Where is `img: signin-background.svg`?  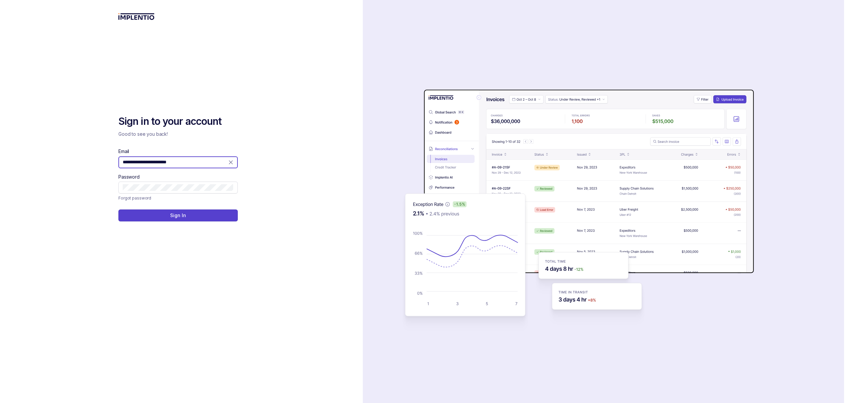
img: signin-background.svg is located at coordinates (569, 201).